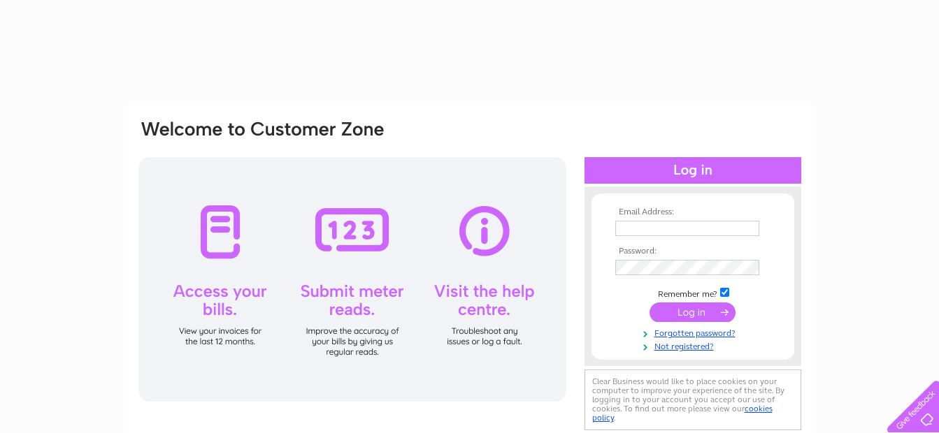 Image resolution: width=939 pixels, height=433 pixels. What do you see at coordinates (694, 332) in the screenshot?
I see `a: Forgotten password?` at bounding box center [694, 332].